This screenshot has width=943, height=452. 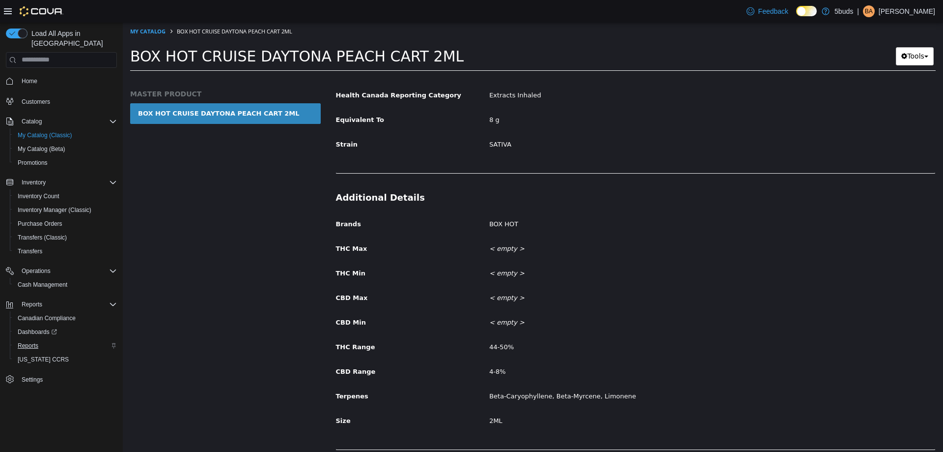 What do you see at coordinates (590, 324) in the screenshot?
I see `div: 44-50%` at bounding box center [590, 324].